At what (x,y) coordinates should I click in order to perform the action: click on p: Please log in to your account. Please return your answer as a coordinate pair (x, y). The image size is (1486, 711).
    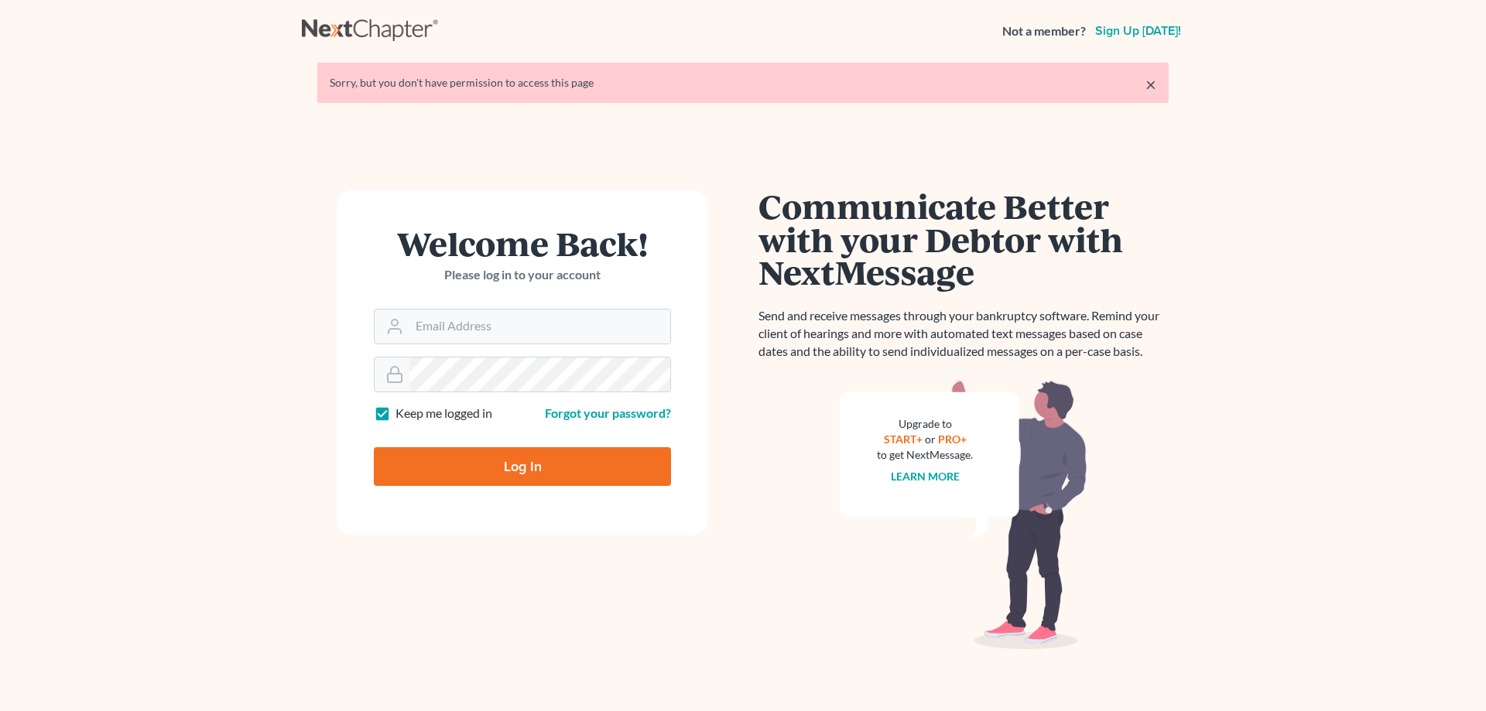
    Looking at the image, I should click on (522, 275).